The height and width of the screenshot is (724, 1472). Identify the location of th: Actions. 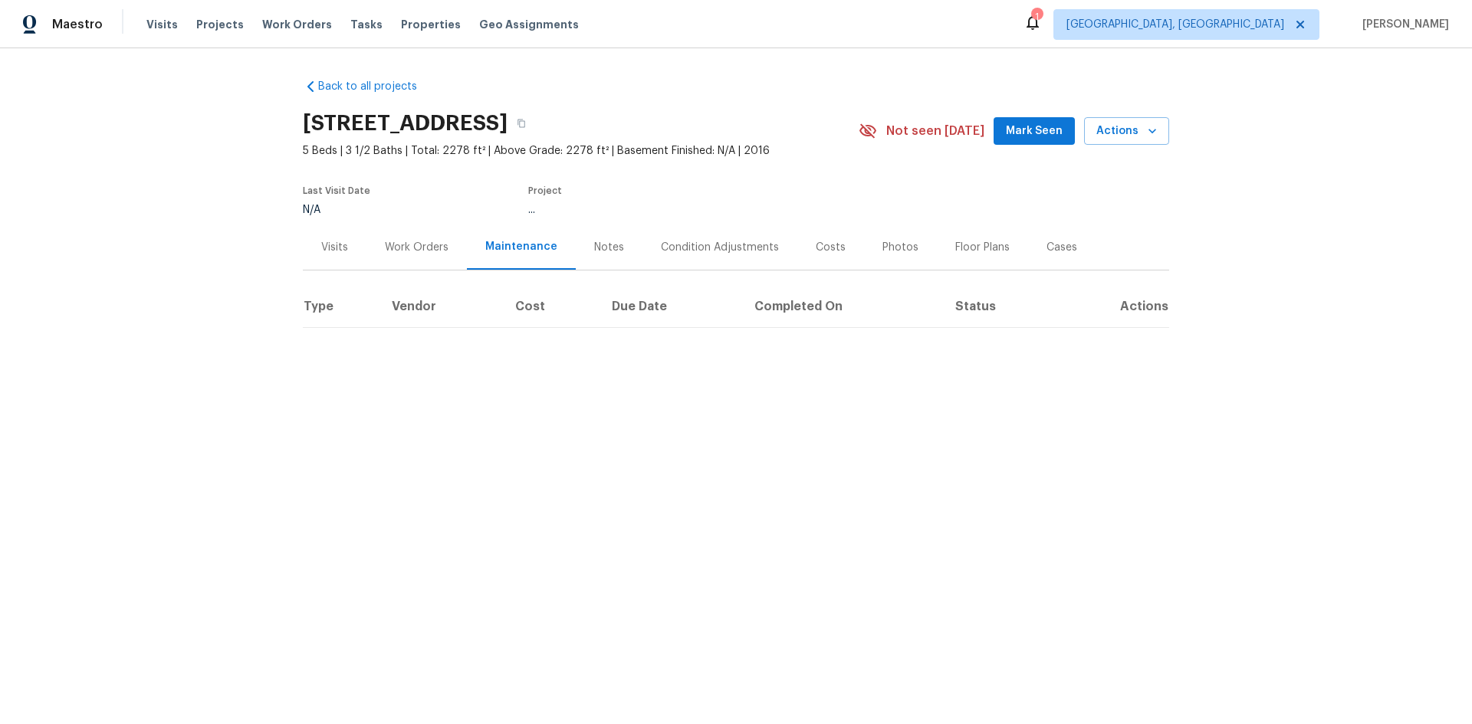
(1114, 307).